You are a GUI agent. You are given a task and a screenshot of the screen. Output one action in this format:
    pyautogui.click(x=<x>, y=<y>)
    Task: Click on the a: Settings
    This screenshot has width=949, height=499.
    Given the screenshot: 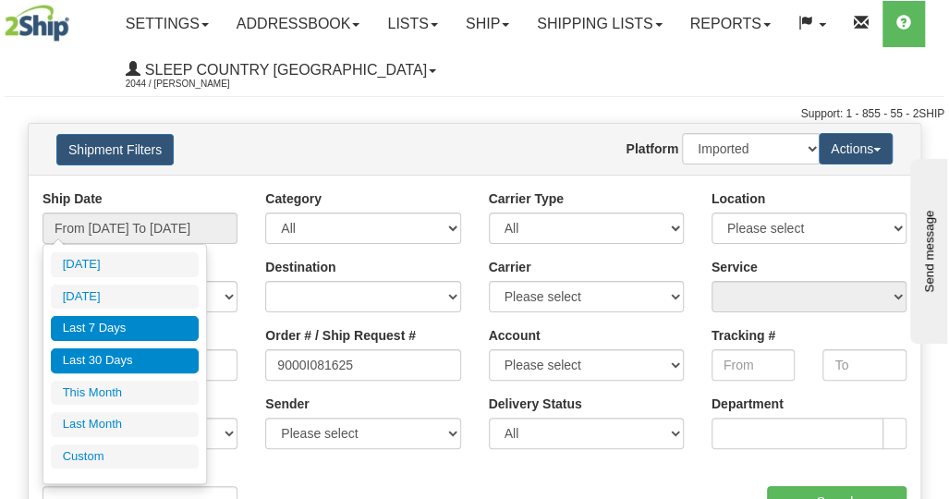 What is the action you would take?
    pyautogui.click(x=167, y=24)
    